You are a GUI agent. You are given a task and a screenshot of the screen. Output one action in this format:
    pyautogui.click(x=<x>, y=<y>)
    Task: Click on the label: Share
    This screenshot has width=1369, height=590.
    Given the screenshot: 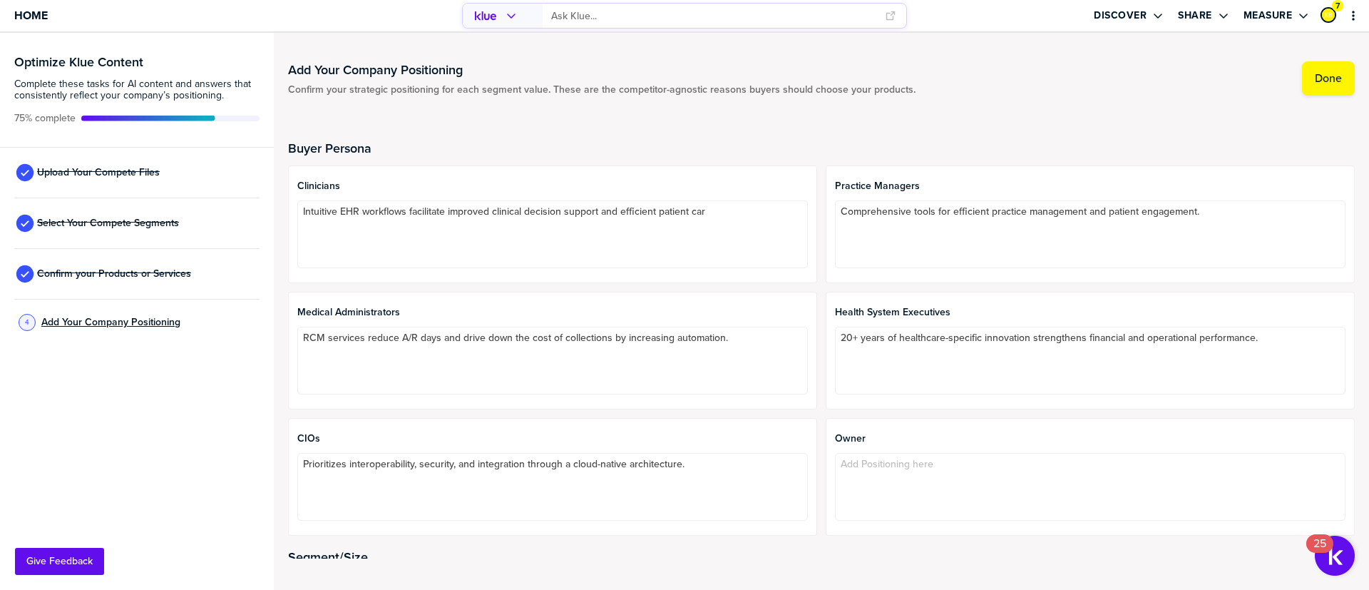 What is the action you would take?
    pyautogui.click(x=1195, y=16)
    